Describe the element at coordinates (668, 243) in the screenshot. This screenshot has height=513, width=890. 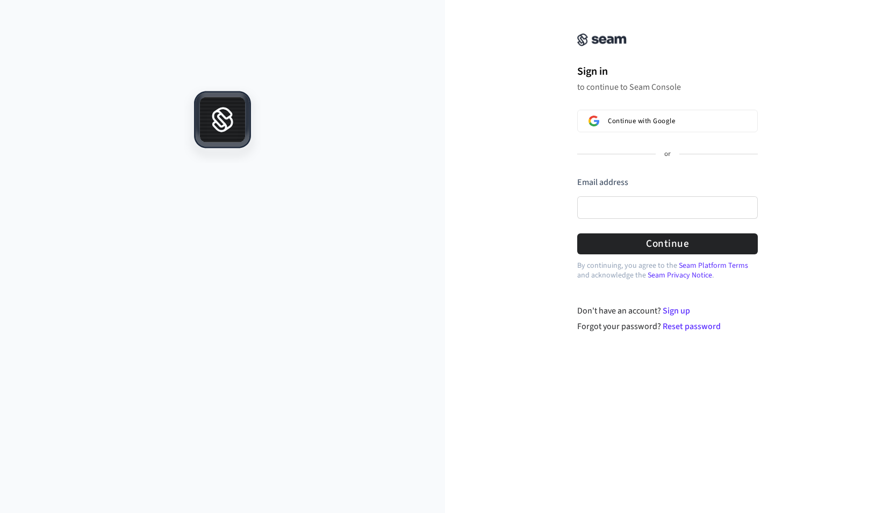
I see `button: Continue` at that location.